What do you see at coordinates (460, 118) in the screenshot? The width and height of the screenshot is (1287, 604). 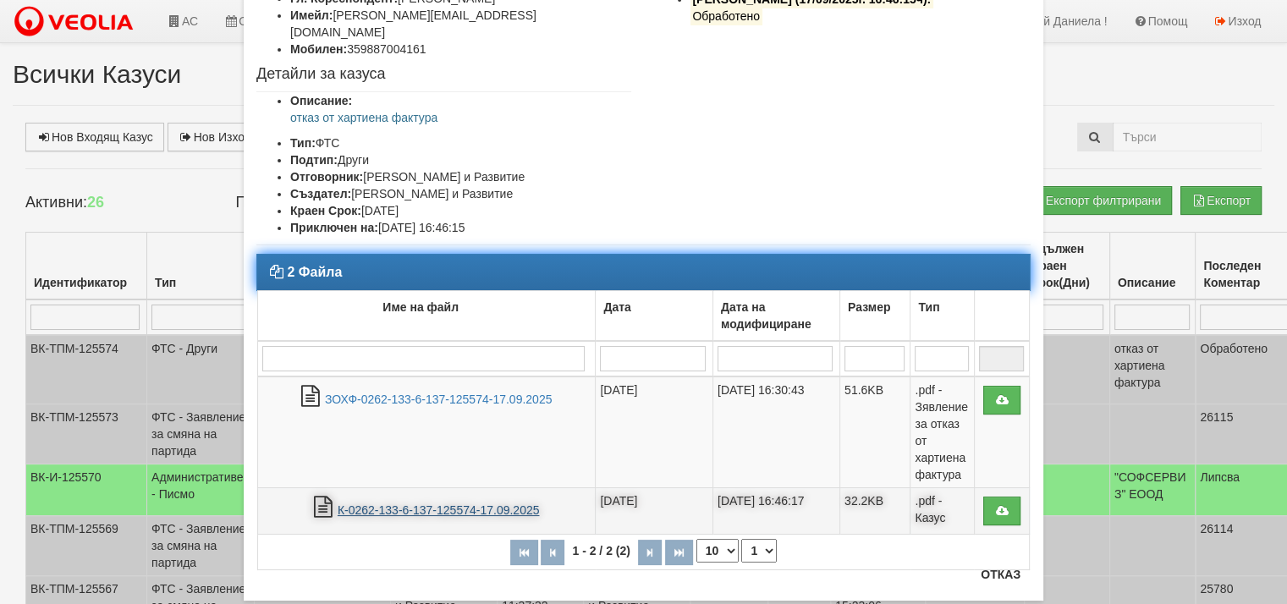 I see `p: отказ от хартиена фактура` at bounding box center [460, 118].